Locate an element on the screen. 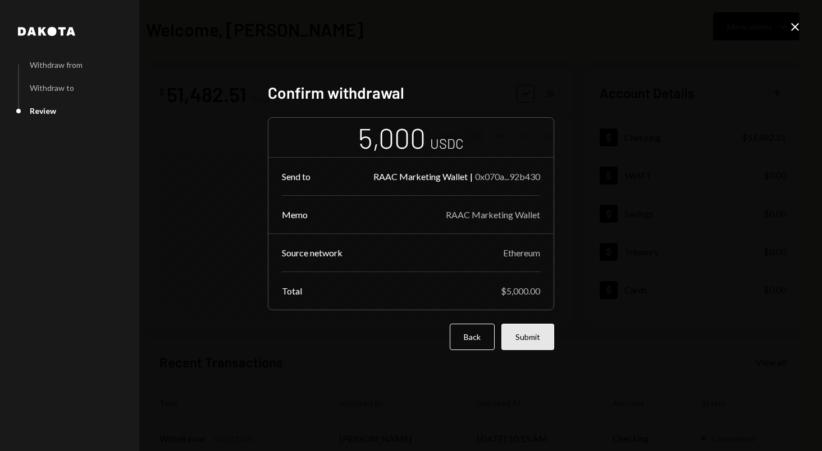  div: Ethereum is located at coordinates (522, 253).